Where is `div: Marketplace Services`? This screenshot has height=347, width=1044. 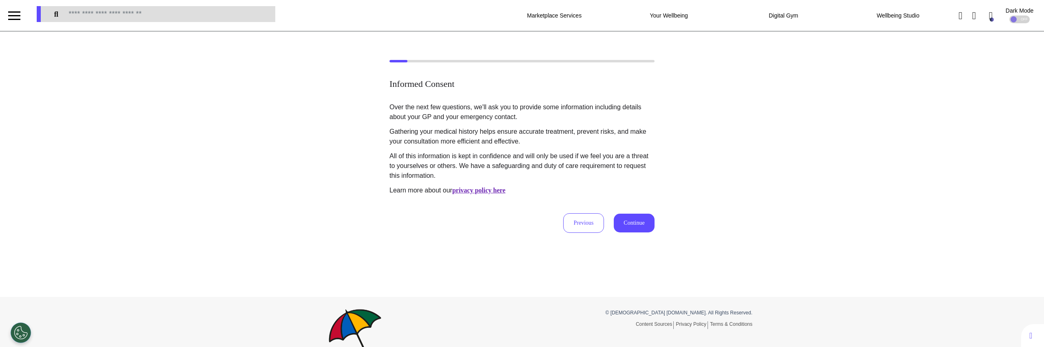
div: Marketplace Services is located at coordinates (554, 15).